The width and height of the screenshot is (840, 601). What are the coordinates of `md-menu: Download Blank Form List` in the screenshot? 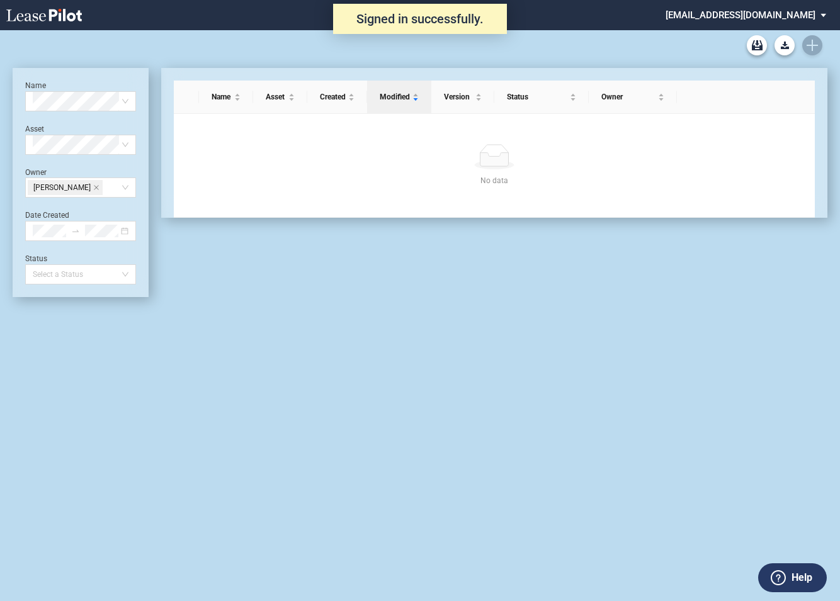 It's located at (784, 45).